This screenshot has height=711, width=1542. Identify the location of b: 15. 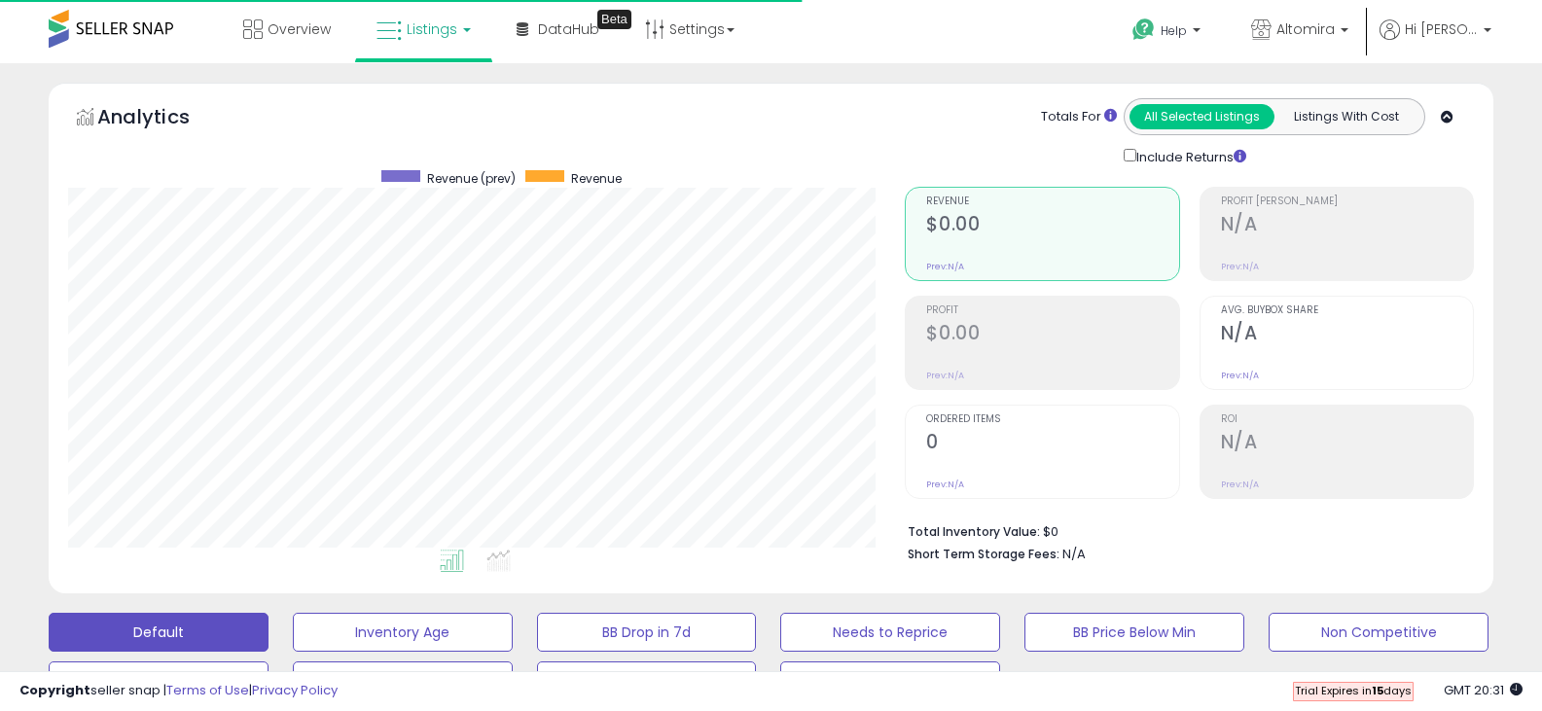
(1378, 691).